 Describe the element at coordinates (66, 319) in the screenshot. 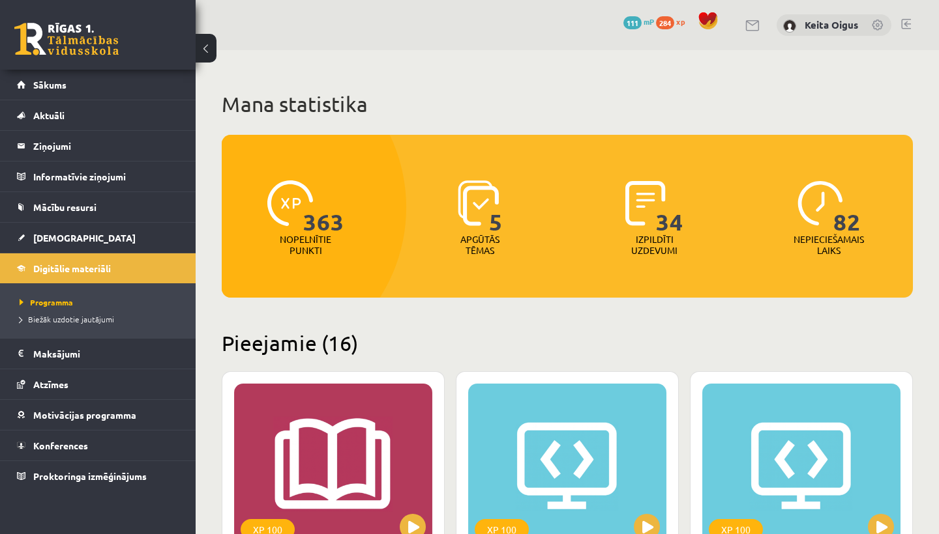

I see `span: Biežāk uzdotie jautājumi` at that location.